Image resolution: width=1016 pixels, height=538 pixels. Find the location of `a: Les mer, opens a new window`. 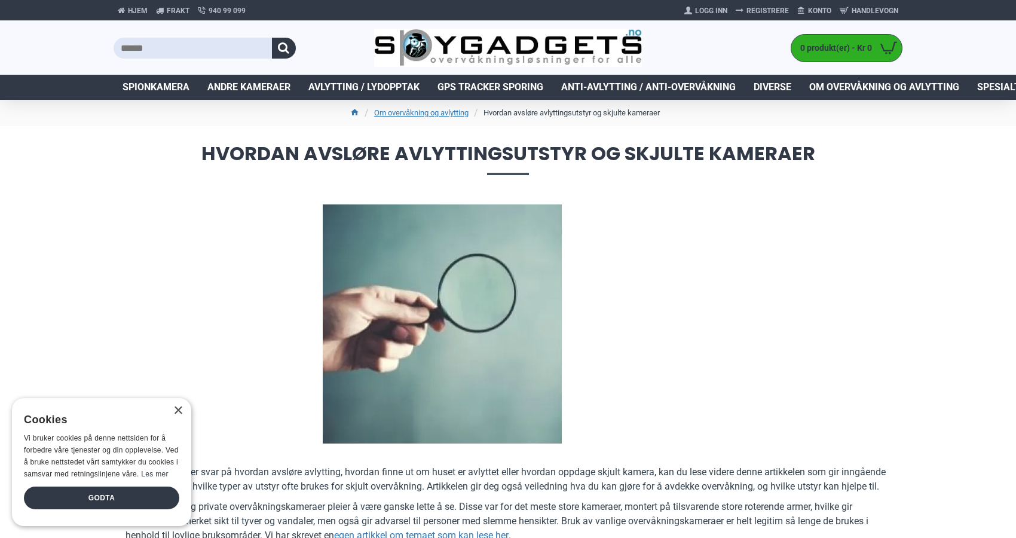

a: Les mer, opens a new window is located at coordinates (154, 474).